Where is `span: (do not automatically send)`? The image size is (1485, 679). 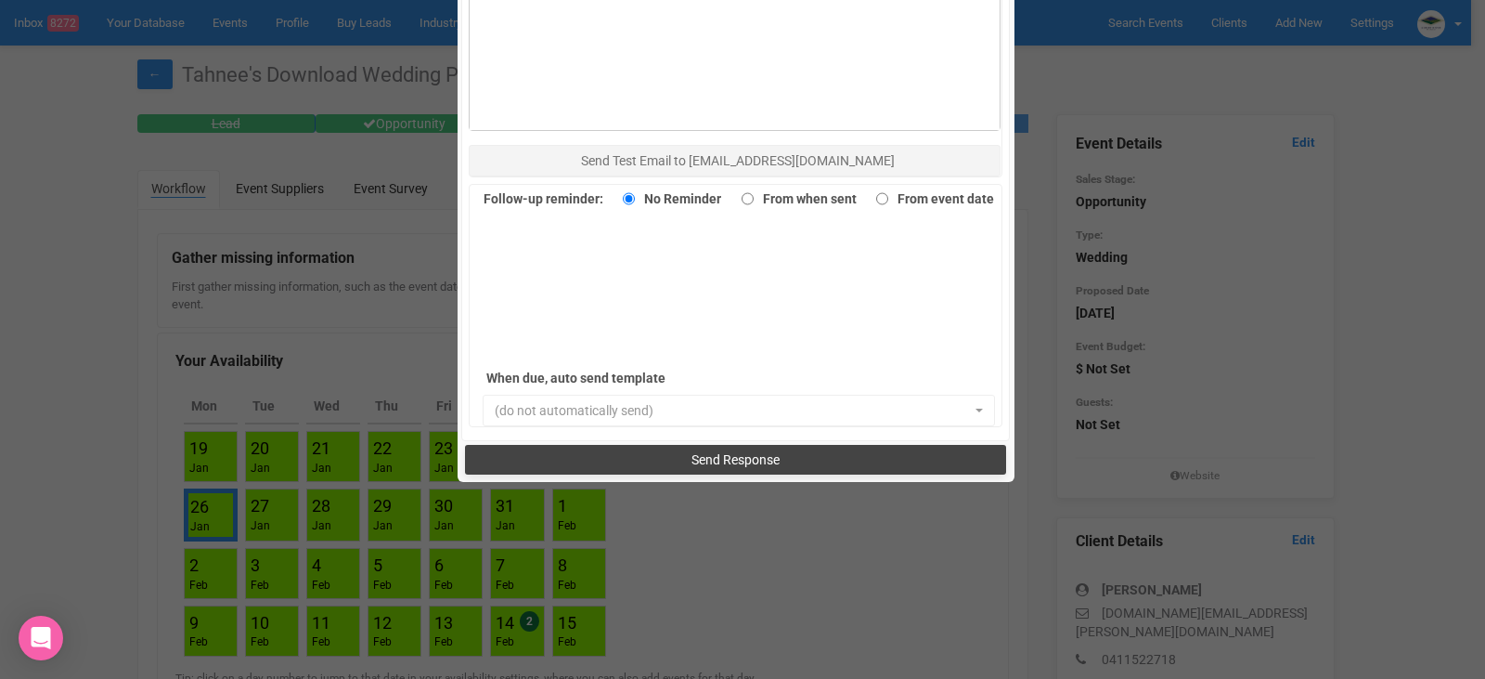 span: (do not automatically send) is located at coordinates (733, 410).